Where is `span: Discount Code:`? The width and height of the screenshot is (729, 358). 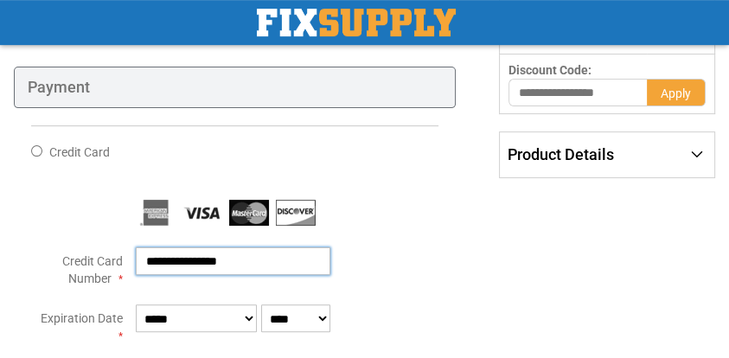 span: Discount Code: is located at coordinates (550, 70).